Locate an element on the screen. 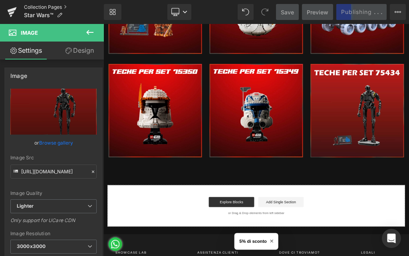 This screenshot has height=256, width=409. a: New Library is located at coordinates (113, 12).